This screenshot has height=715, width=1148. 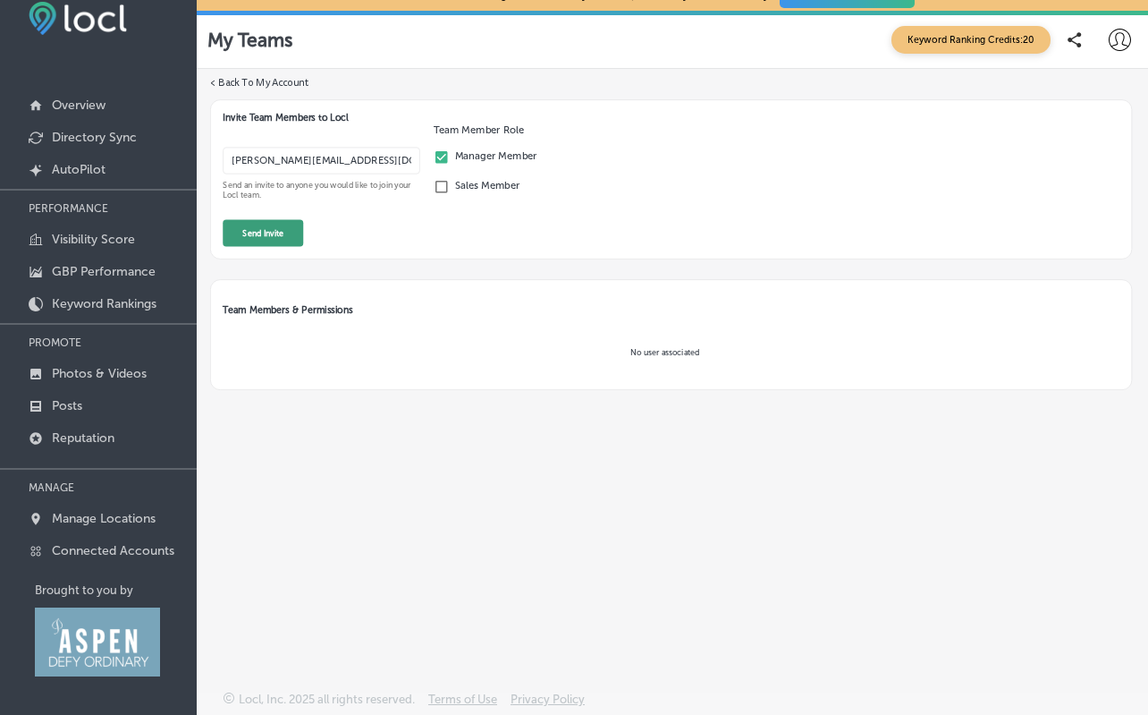 I want to click on p: Posts, so click(x=67, y=405).